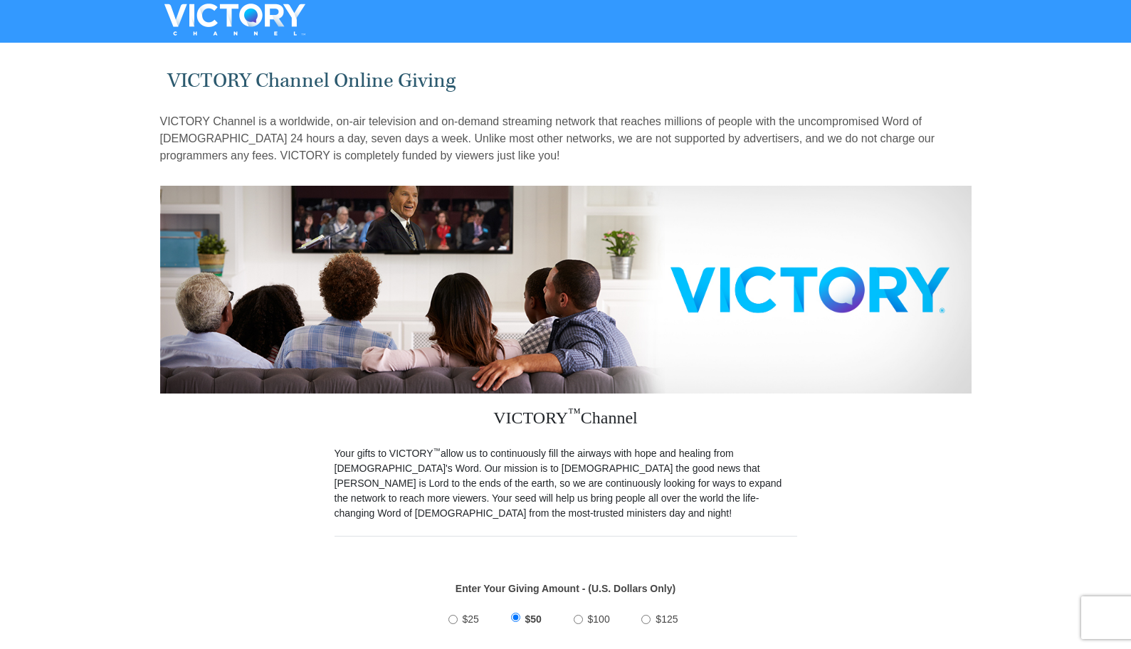 The width and height of the screenshot is (1131, 649). What do you see at coordinates (666, 619) in the screenshot?
I see `span: $125` at bounding box center [666, 619].